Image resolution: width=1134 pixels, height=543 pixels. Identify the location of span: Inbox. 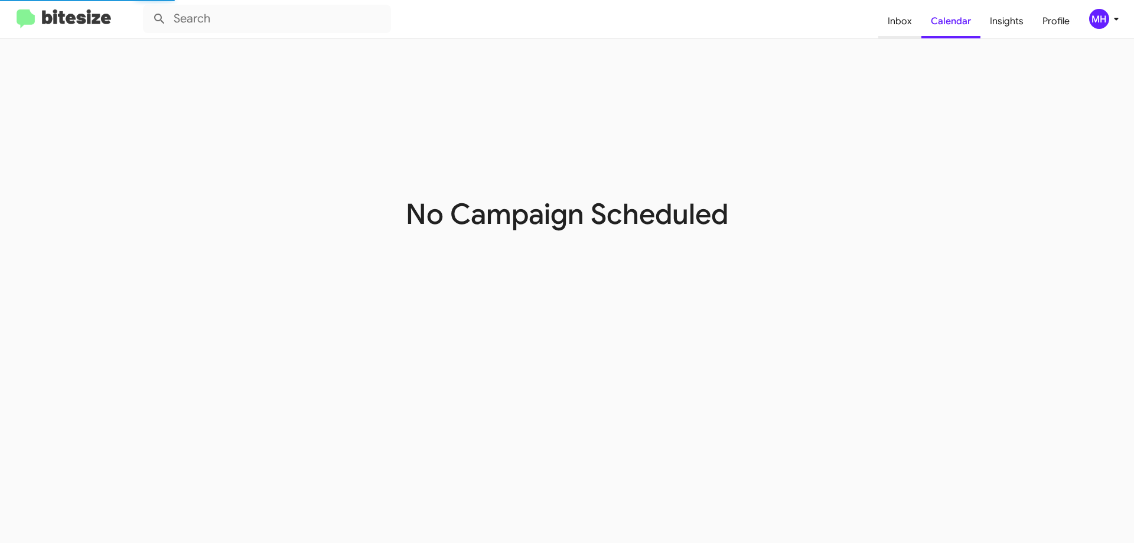
(899, 21).